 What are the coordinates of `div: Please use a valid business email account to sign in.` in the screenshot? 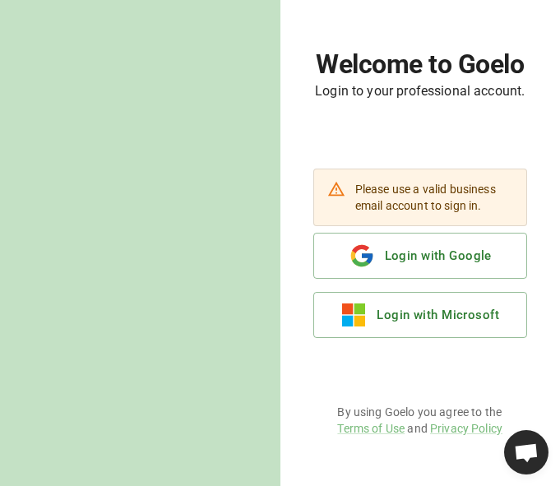 It's located at (434, 197).